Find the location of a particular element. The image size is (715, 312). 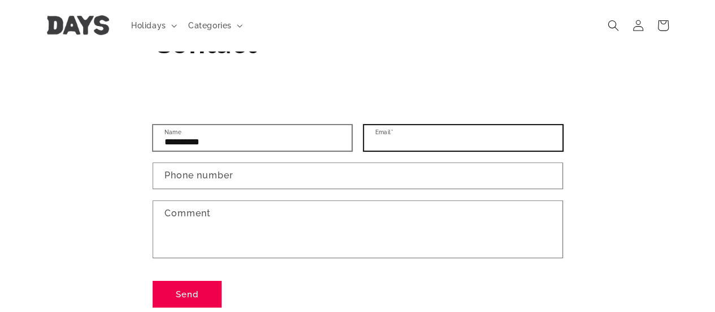

span: Categories is located at coordinates (210, 25).